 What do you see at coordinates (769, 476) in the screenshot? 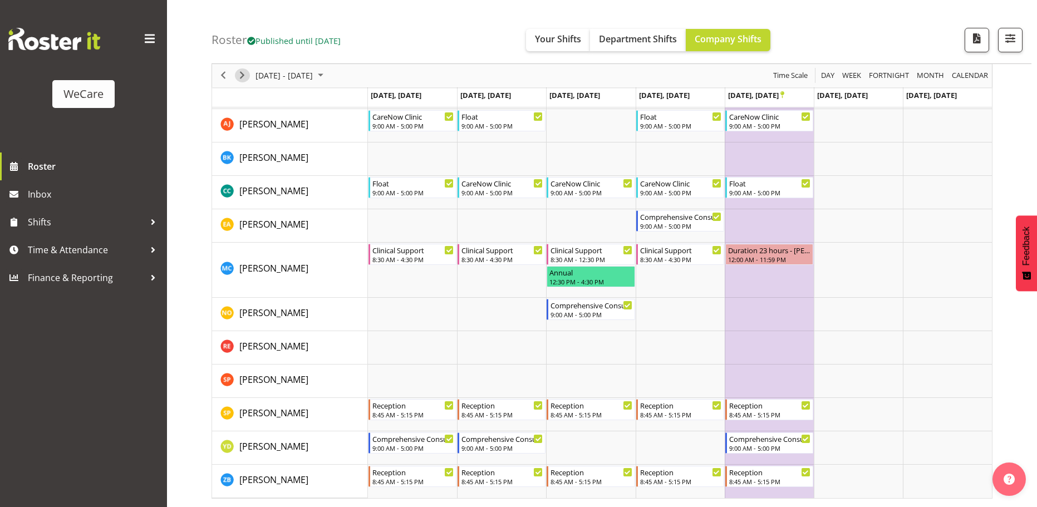
I see `div: Zephy Bennett"s event - Reception Begin From Friday, October 24, 2025 at 8:45:00 AM GMT+13:00 End...` at bounding box center [769, 476].